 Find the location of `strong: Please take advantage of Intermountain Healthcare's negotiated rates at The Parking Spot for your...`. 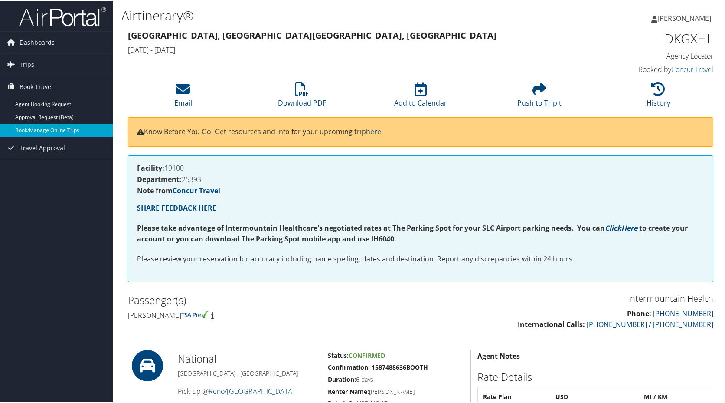

strong: Please take advantage of Intermountain Healthcare's negotiated rates at The Parking Spot for your... is located at coordinates (371, 227).